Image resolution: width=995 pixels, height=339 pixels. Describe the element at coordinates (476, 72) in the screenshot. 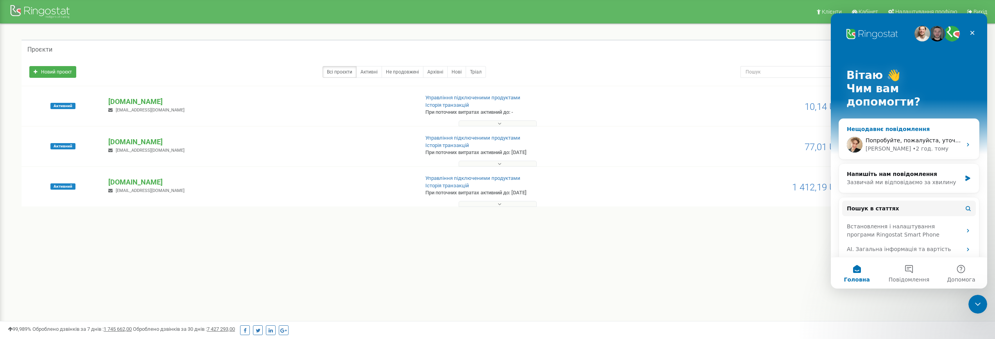

I see `a: Тріал` at that location.